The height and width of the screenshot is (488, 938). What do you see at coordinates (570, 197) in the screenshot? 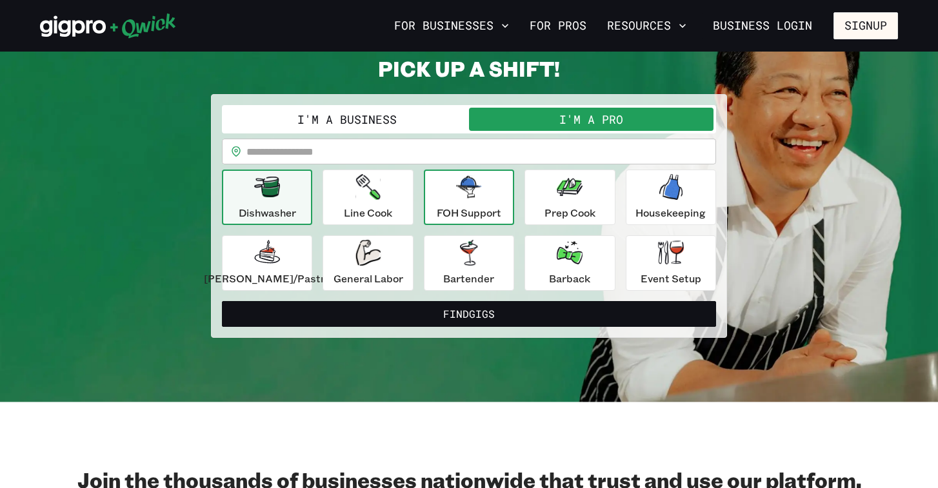
I see `button: Prep Cook` at bounding box center [570, 197].